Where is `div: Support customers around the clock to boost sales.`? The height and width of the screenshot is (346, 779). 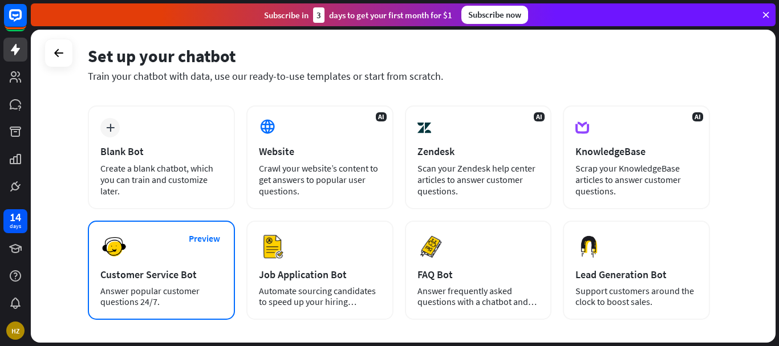
div: Support customers around the clock to boost sales. is located at coordinates (637, 297).